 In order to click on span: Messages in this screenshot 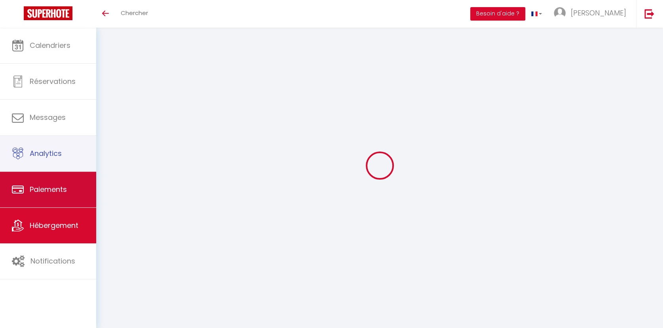, I will do `click(48, 117)`.